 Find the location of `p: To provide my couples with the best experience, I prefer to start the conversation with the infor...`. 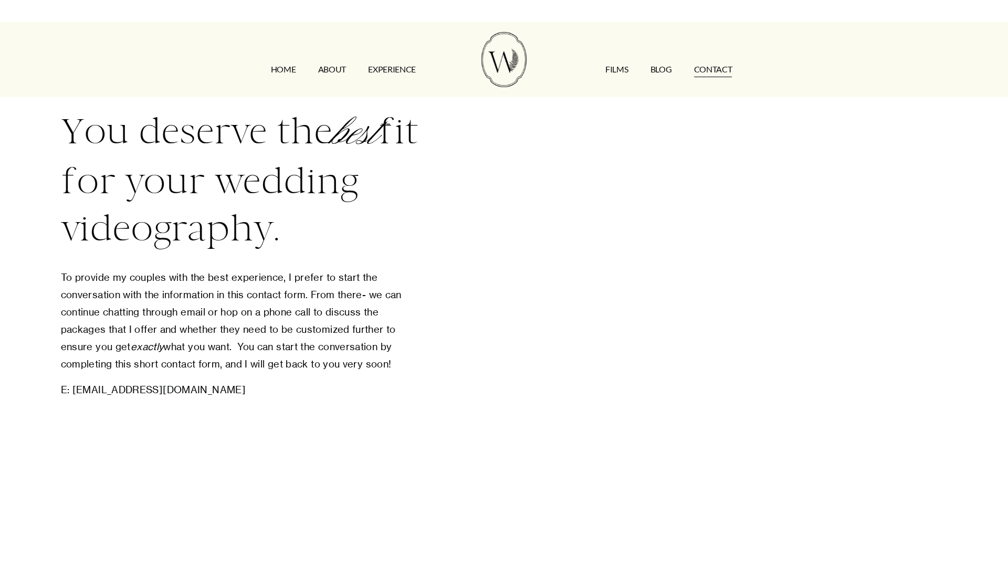

p: To provide my couples with the best experience, I prefer to start the conversation with the infor... is located at coordinates (241, 321).